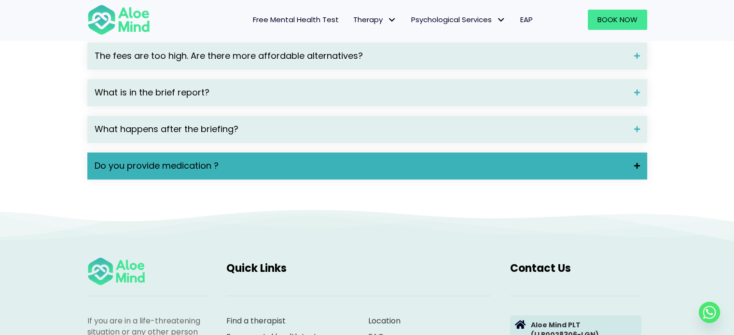  Describe the element at coordinates (555, 325) in the screenshot. I see `strong: Aloe Mind PLT` at that location.